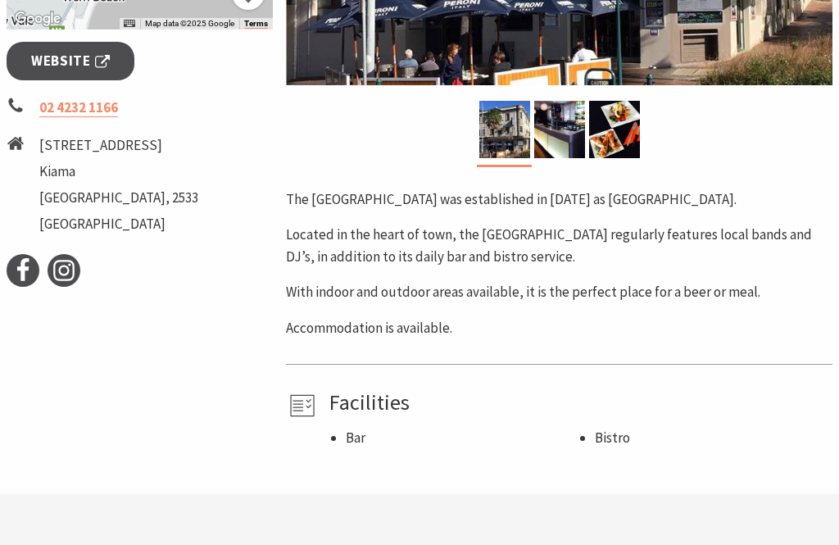  What do you see at coordinates (256, 24) in the screenshot?
I see `a: Terms (opens in new tab)` at bounding box center [256, 24].